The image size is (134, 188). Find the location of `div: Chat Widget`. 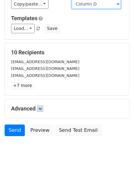

div: Chat Widget is located at coordinates (118, 174).